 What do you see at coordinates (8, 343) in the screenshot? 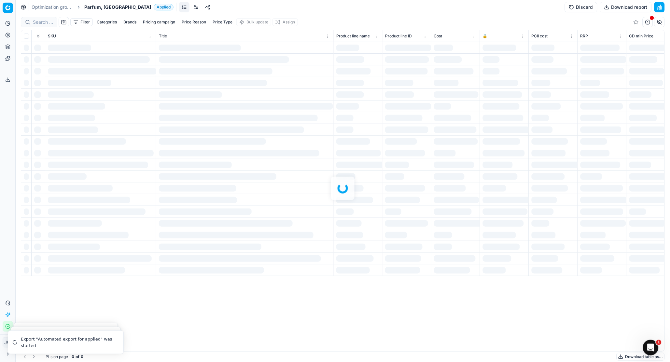
I see `span: JW` at bounding box center [8, 343].